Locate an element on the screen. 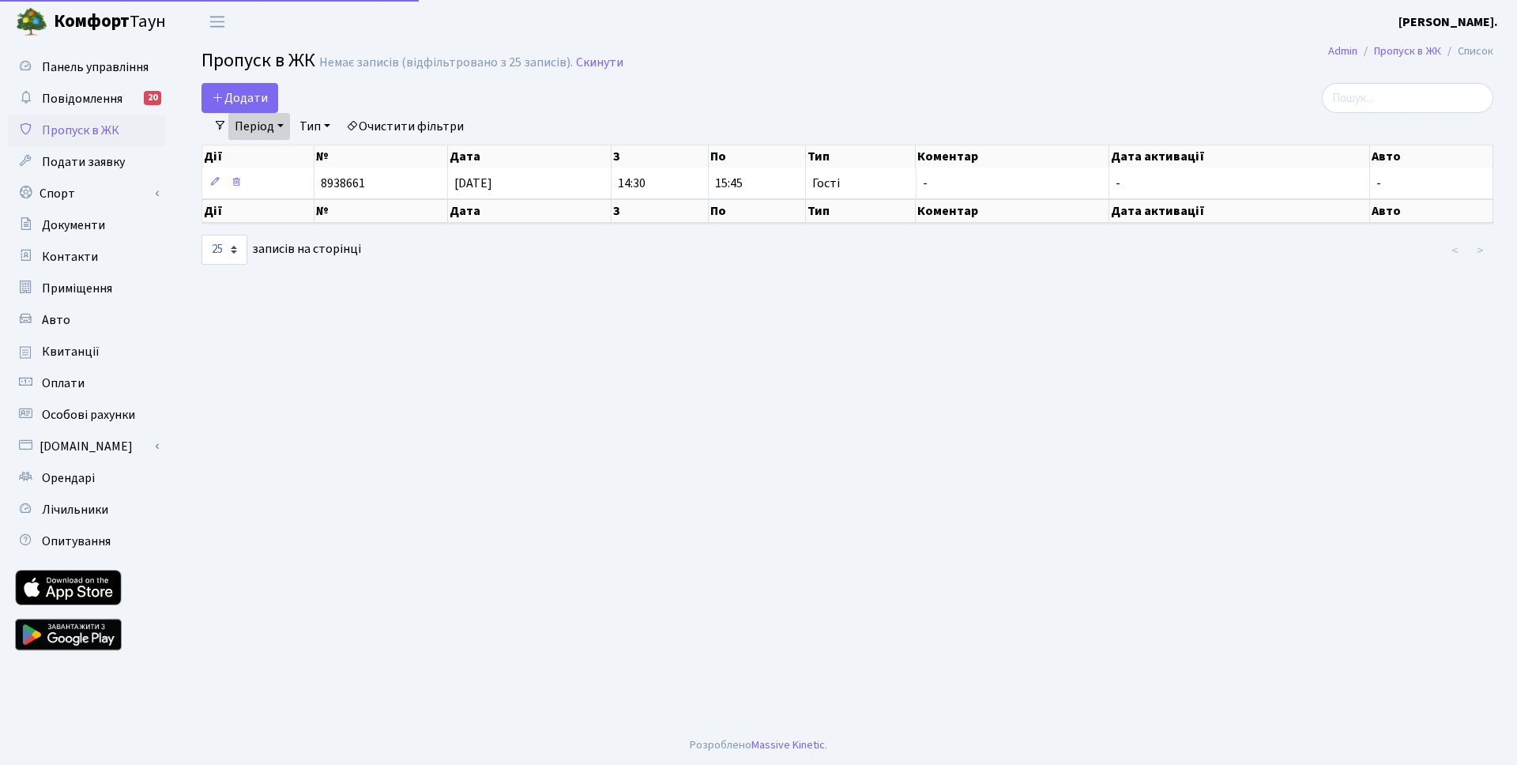 The image size is (1517, 765). button: Переключити навігацію is located at coordinates (217, 21).